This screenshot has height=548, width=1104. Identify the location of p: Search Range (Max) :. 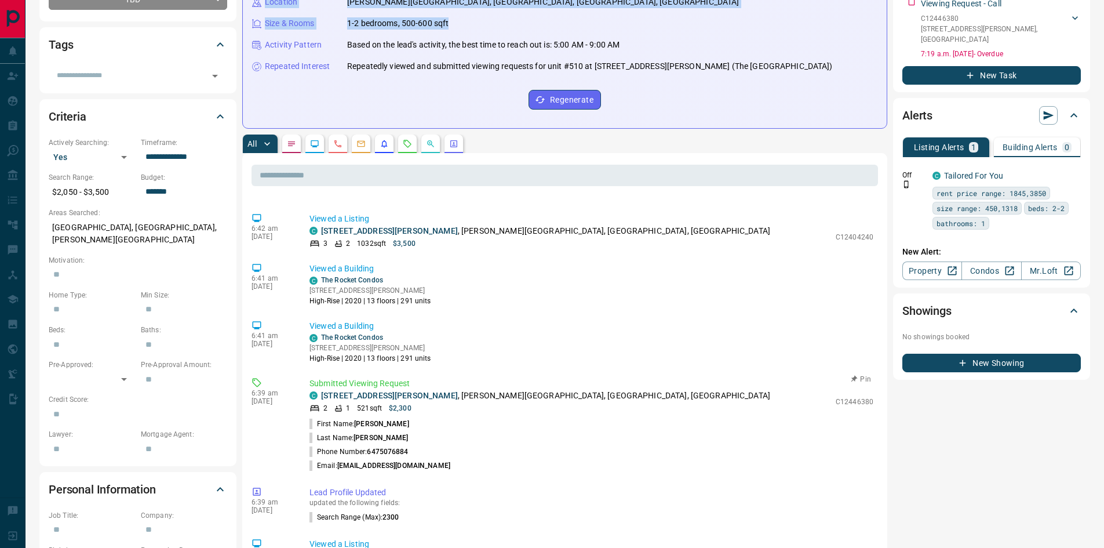
(354, 517).